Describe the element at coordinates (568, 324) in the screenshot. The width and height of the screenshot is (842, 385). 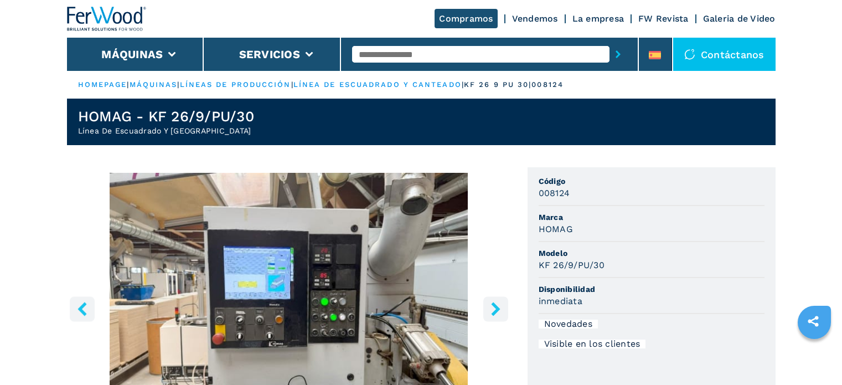
I see `div: Novedades` at that location.